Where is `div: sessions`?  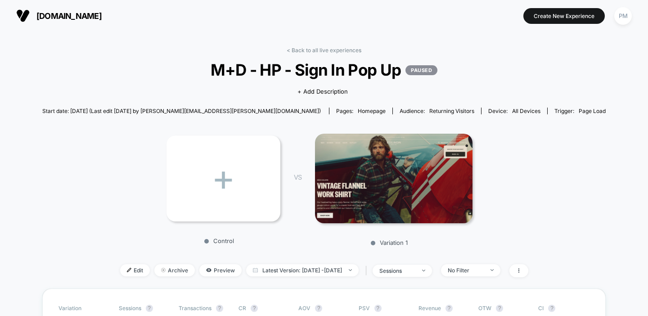 div: sessions is located at coordinates (398, 271).